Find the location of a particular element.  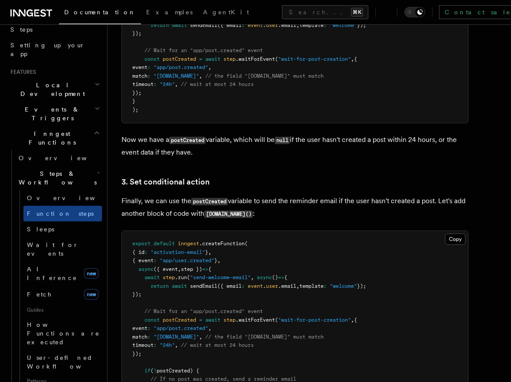

span: AgentKit is located at coordinates (226, 12).